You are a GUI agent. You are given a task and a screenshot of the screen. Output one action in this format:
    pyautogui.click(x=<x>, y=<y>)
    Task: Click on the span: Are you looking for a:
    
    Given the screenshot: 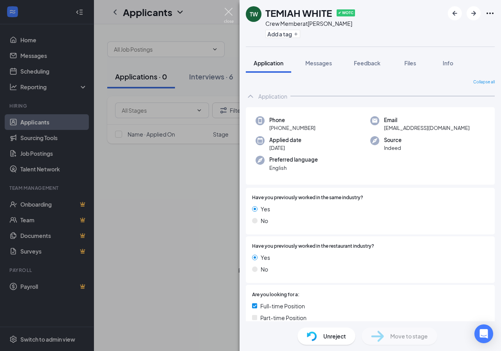 What is the action you would take?
    pyautogui.click(x=275, y=295)
    